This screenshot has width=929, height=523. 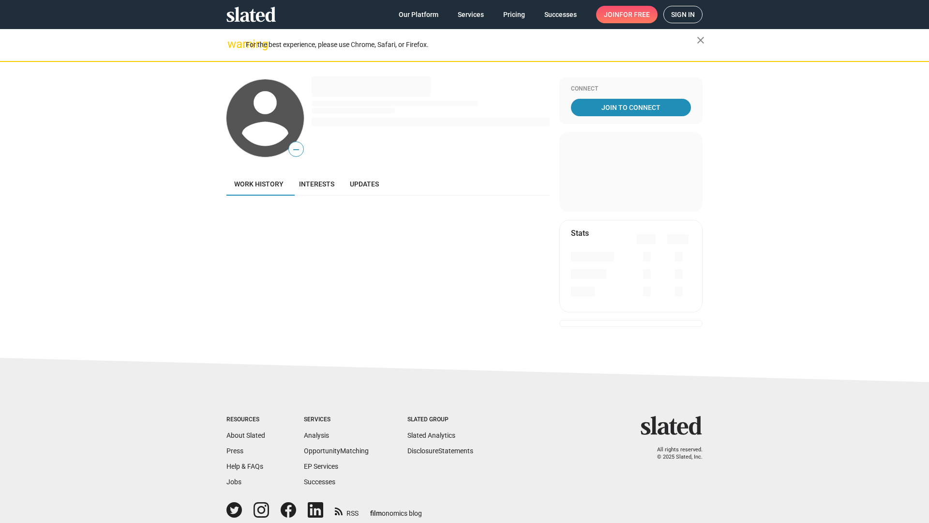 I want to click on a: Help & FAQs, so click(x=245, y=466).